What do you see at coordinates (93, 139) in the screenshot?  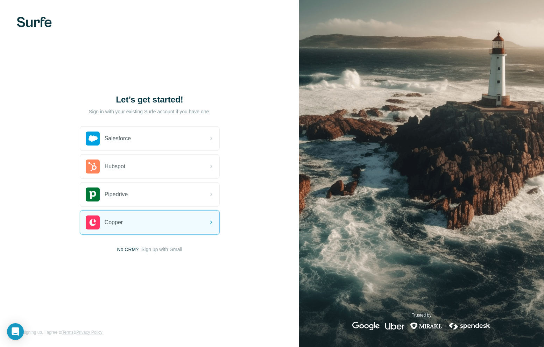 I see `img: salesforce's logo` at bounding box center [93, 139].